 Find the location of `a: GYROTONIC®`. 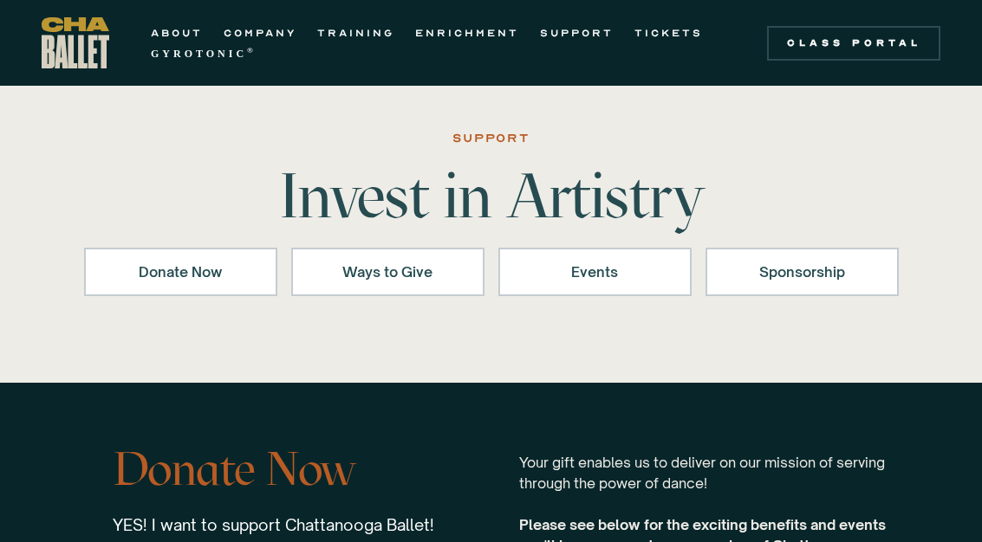

a: GYROTONIC® is located at coordinates (204, 54).